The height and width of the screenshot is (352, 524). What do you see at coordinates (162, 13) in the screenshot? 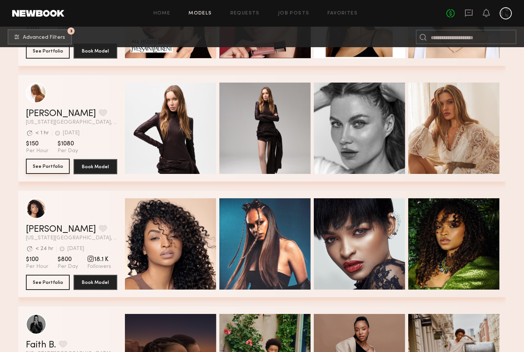
I see `a: Home` at bounding box center [162, 13].